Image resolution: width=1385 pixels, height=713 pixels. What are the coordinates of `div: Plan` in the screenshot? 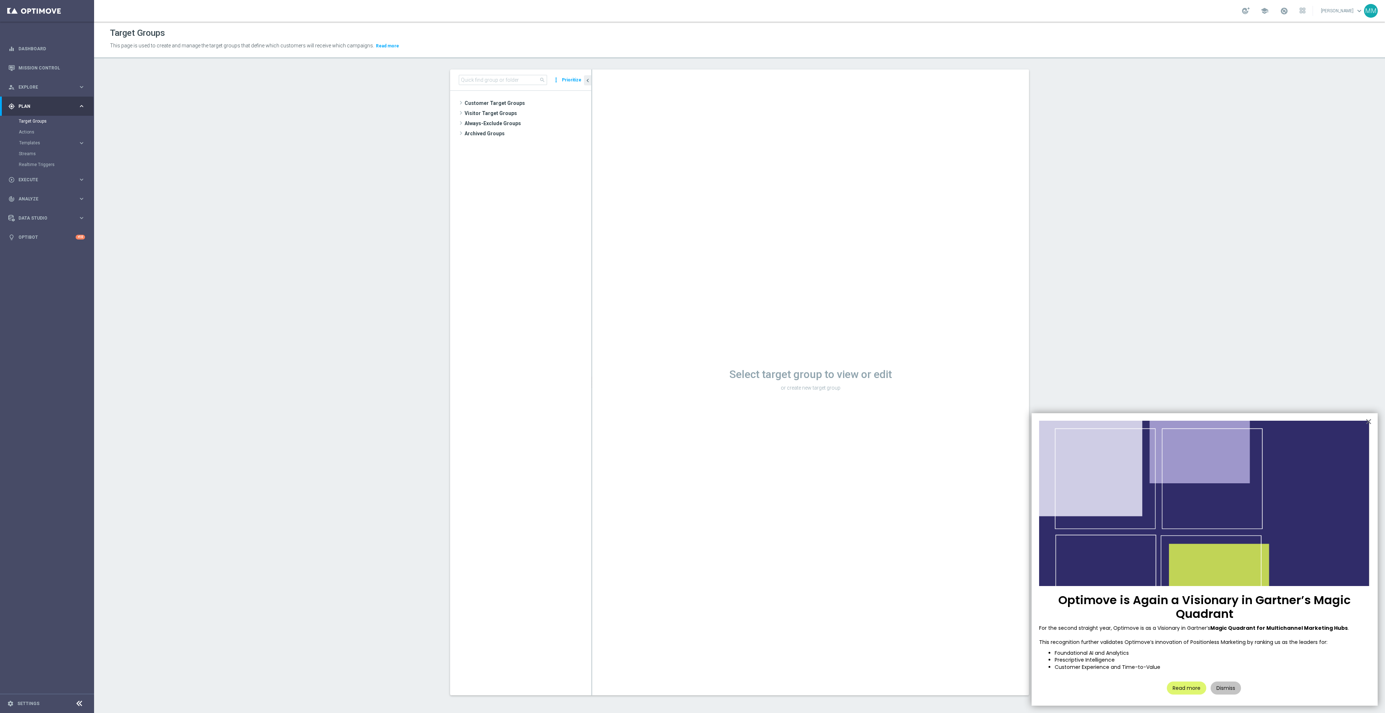 It's located at (43, 106).